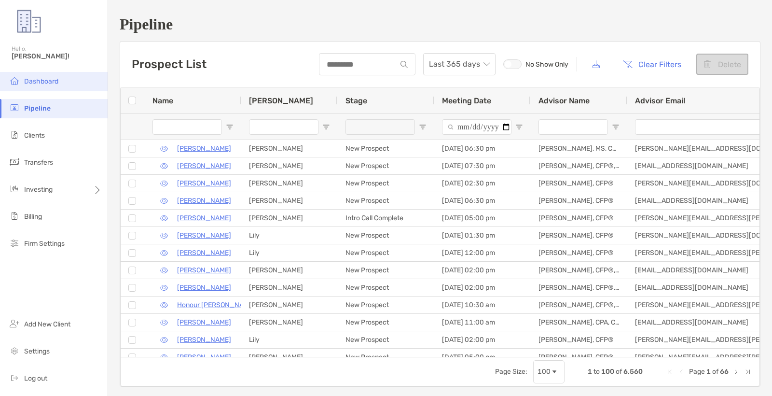  I want to click on span: Dashboard, so click(41, 81).